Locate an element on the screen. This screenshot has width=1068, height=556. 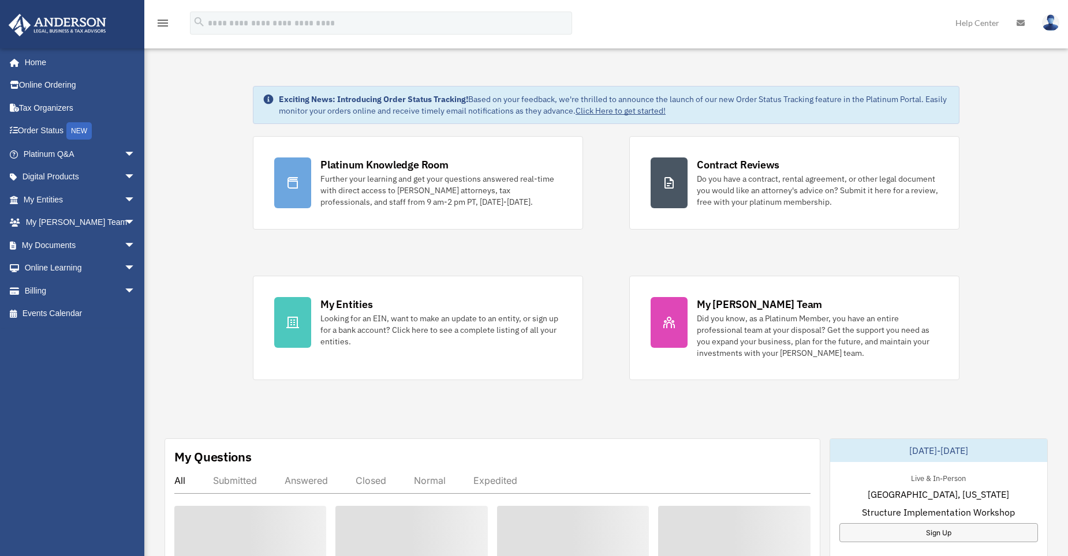
div: Live & In-Person is located at coordinates (938, 477).